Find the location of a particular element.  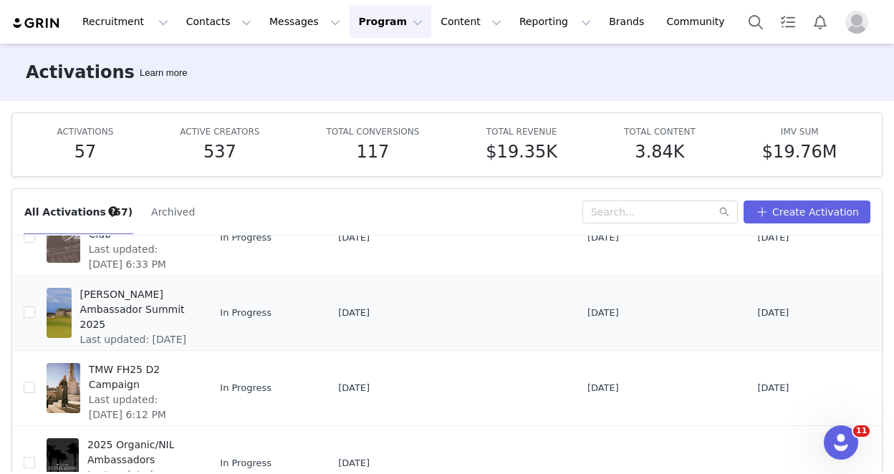

span: IMV SUM is located at coordinates (800, 132).